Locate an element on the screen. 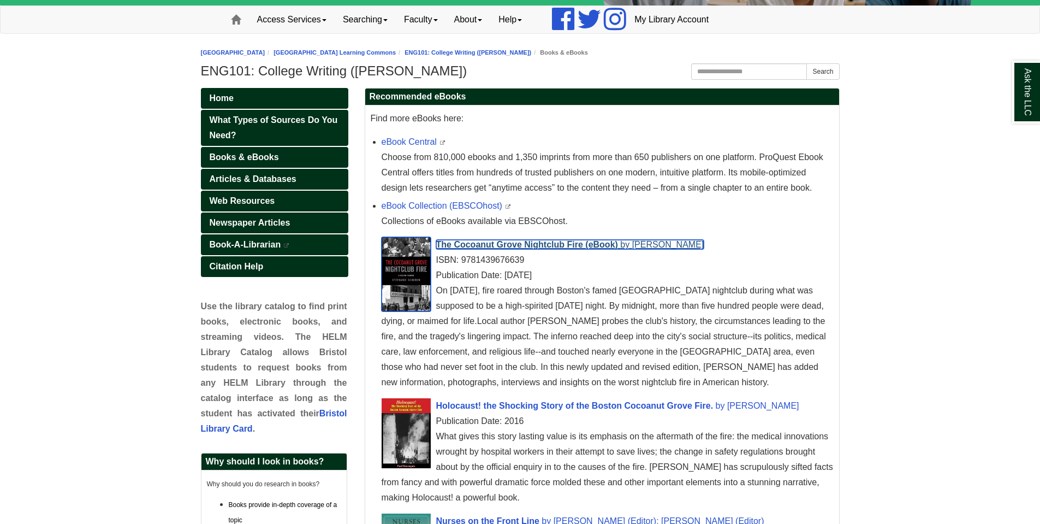  div: Choose from 810,000 ebooks and 1,350 imprints from more than 650 publishers on one platform. ProQ... is located at coordinates (608, 173).